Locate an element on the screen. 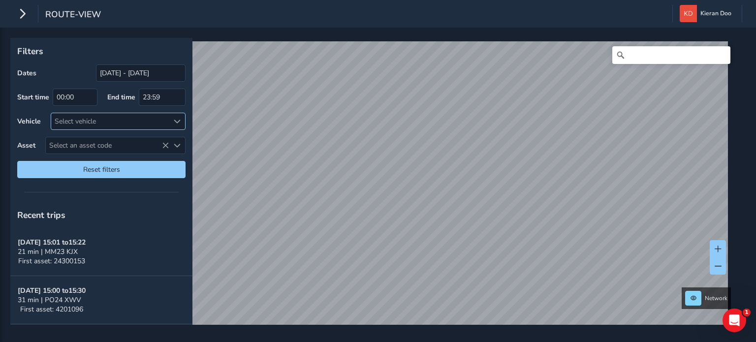  span: First asset: 4201096 is located at coordinates (52, 309).